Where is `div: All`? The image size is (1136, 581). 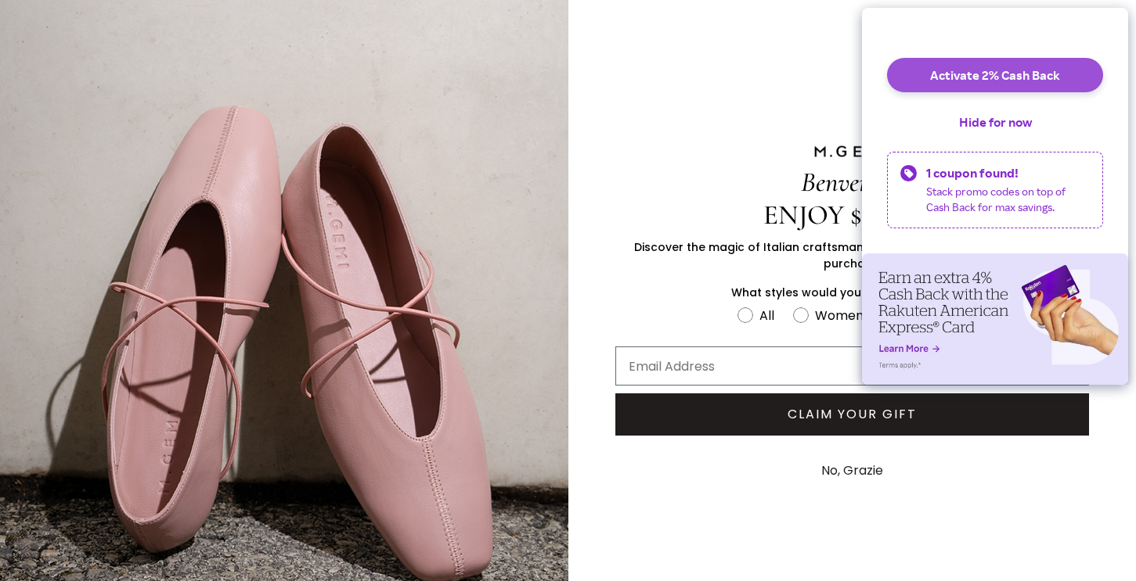 div: All is located at coordinates (766, 315).